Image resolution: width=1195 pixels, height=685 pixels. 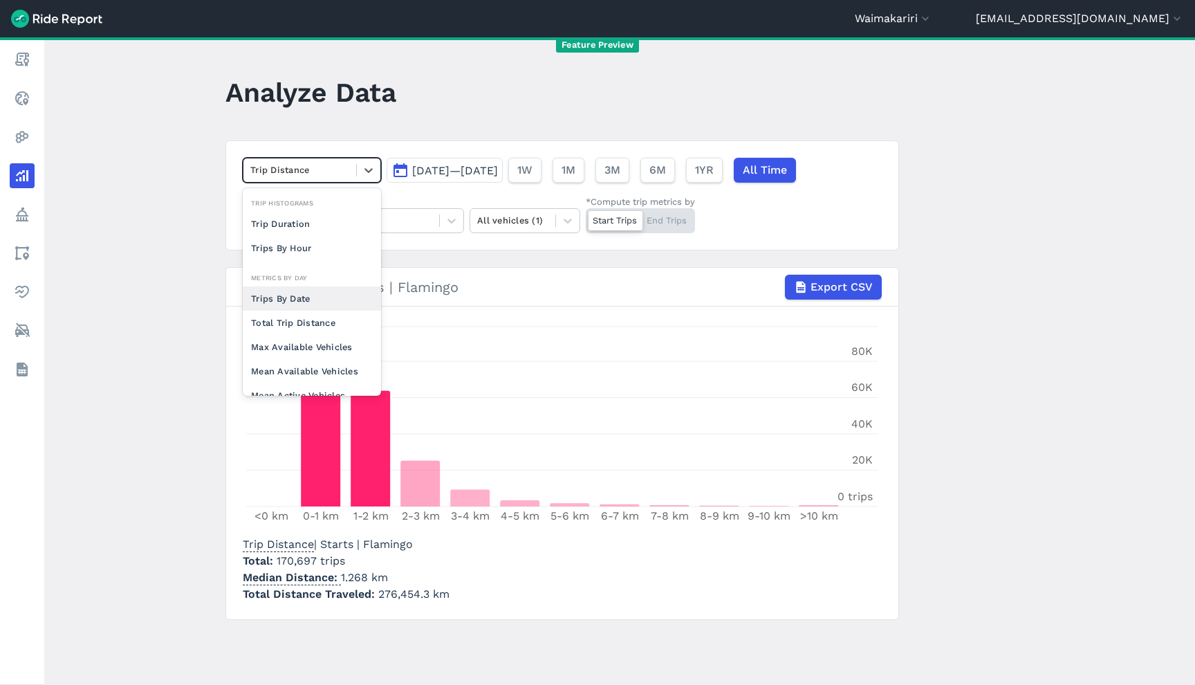 What do you see at coordinates (22, 331) in the screenshot?
I see `a: ModeShift` at bounding box center [22, 331].